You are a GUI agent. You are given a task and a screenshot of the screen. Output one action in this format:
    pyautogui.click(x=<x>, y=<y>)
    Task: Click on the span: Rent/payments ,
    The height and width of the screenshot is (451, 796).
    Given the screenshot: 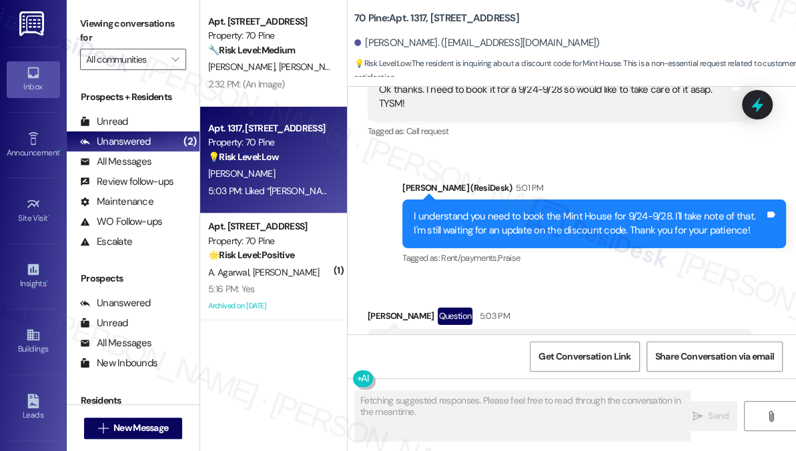 What is the action you would take?
    pyautogui.click(x=469, y=258)
    